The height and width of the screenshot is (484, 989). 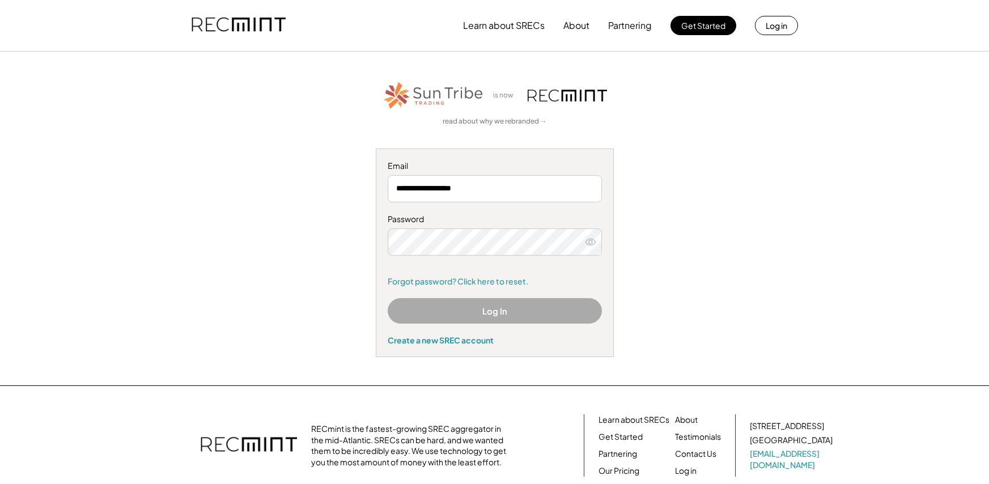 What do you see at coordinates (495, 311) in the screenshot?
I see `button: Log In` at bounding box center [495, 311].